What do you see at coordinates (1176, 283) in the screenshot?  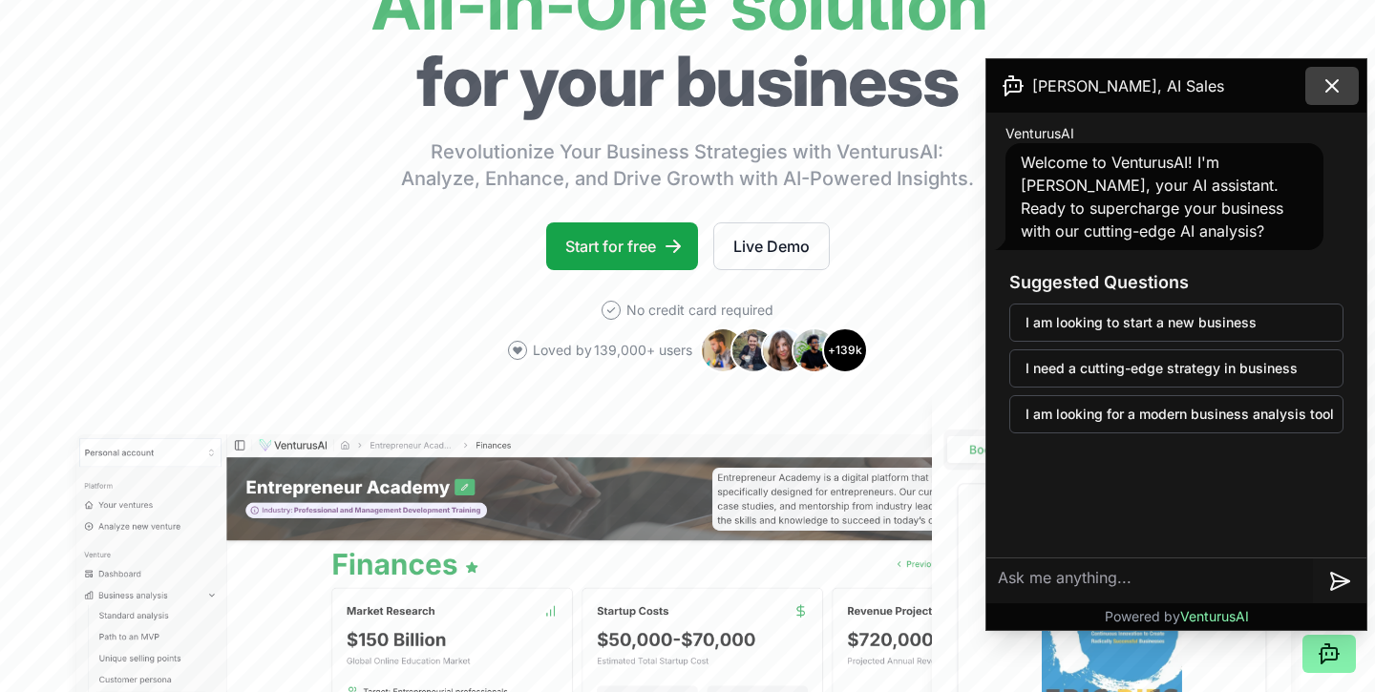 I see `h3: Suggested Questions` at bounding box center [1176, 283].